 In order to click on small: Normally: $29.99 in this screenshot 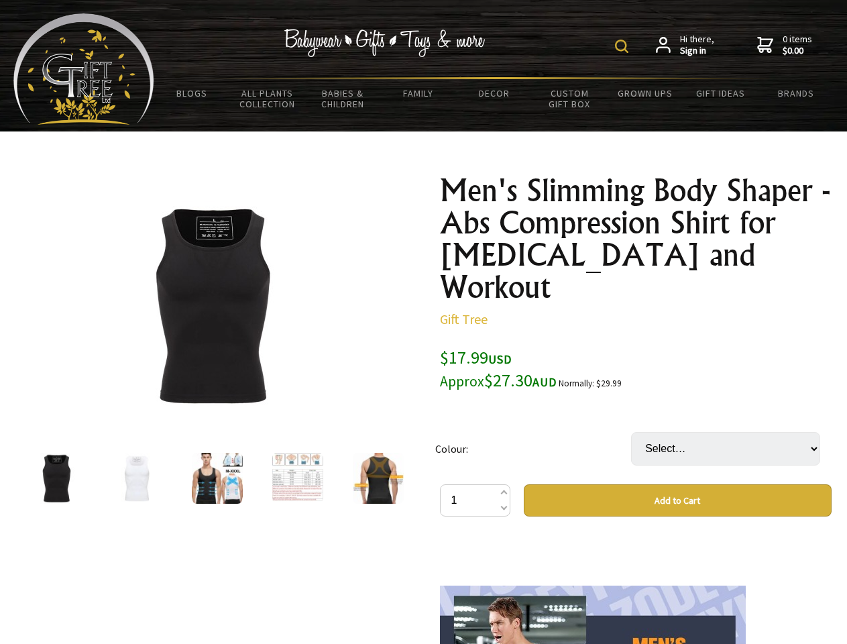, I will do `click(590, 383)`.